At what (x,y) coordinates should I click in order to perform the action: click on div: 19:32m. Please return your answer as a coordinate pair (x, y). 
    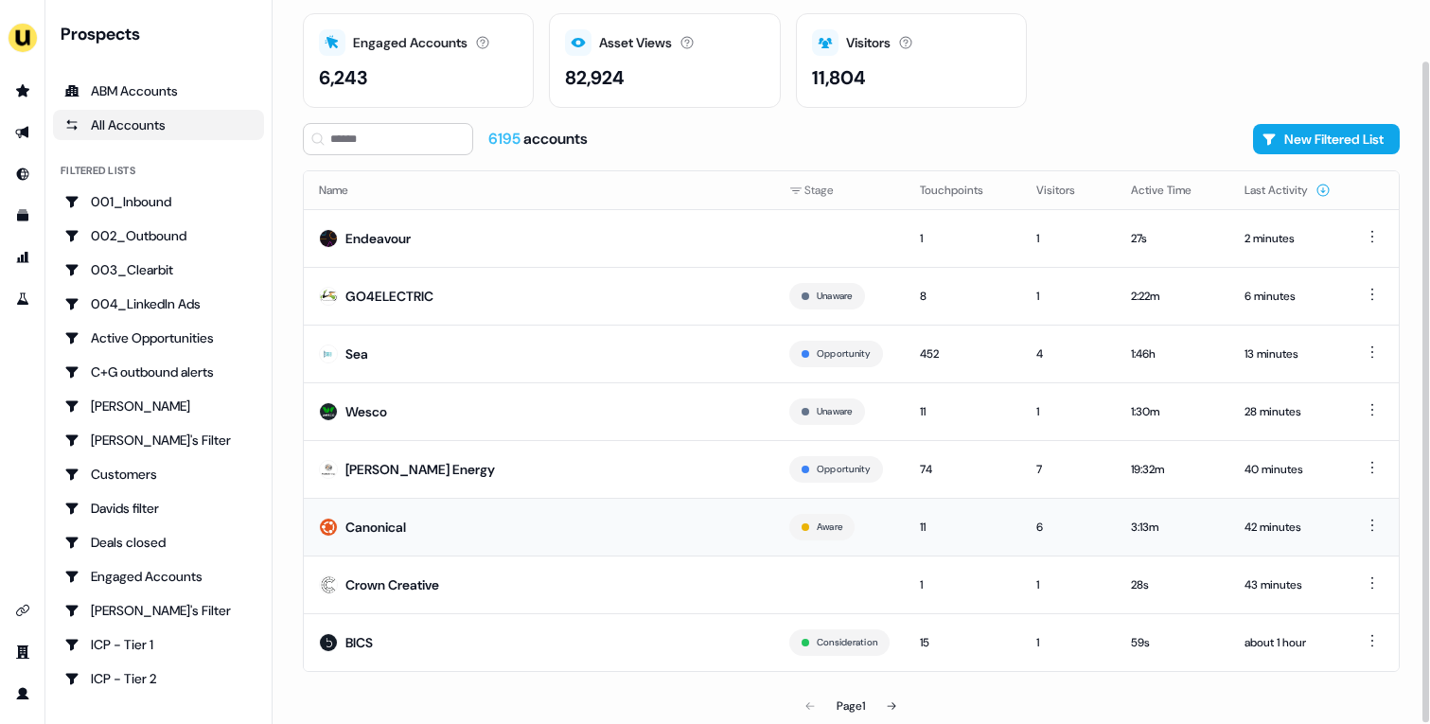
    Looking at the image, I should click on (1173, 469).